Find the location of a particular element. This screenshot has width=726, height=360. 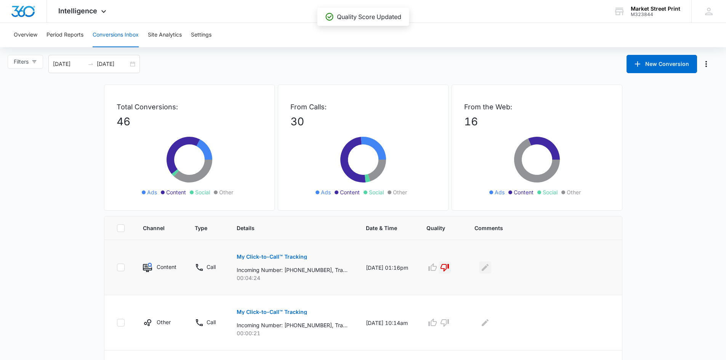

span: to is located at coordinates (91, 64).